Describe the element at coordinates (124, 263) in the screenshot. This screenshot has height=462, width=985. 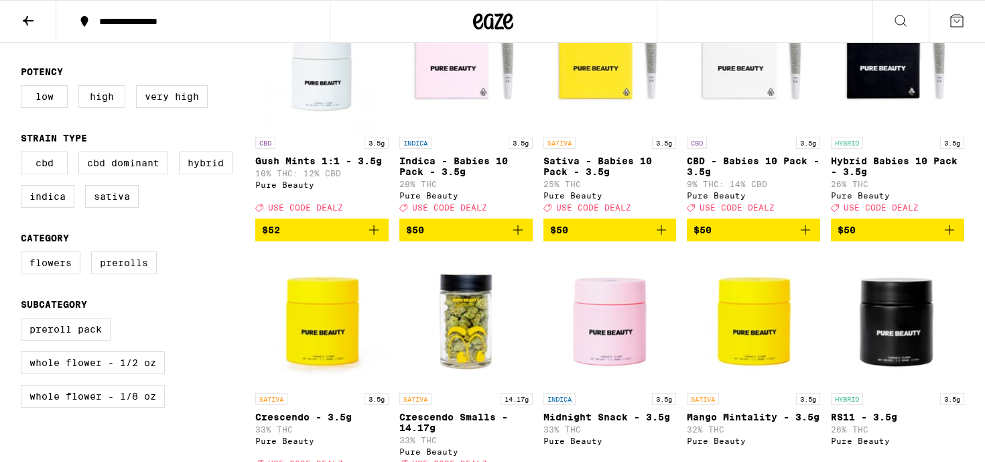
I see `label: Prerolls` at that location.